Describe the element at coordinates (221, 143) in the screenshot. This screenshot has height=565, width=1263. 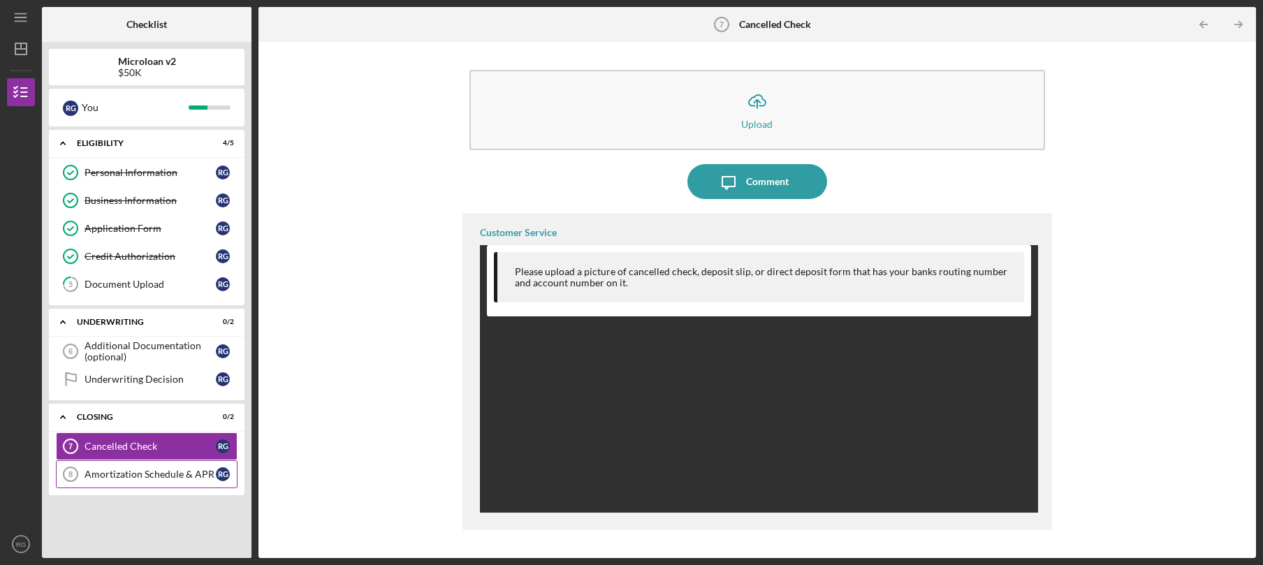
I see `div: 4 / 5` at that location.